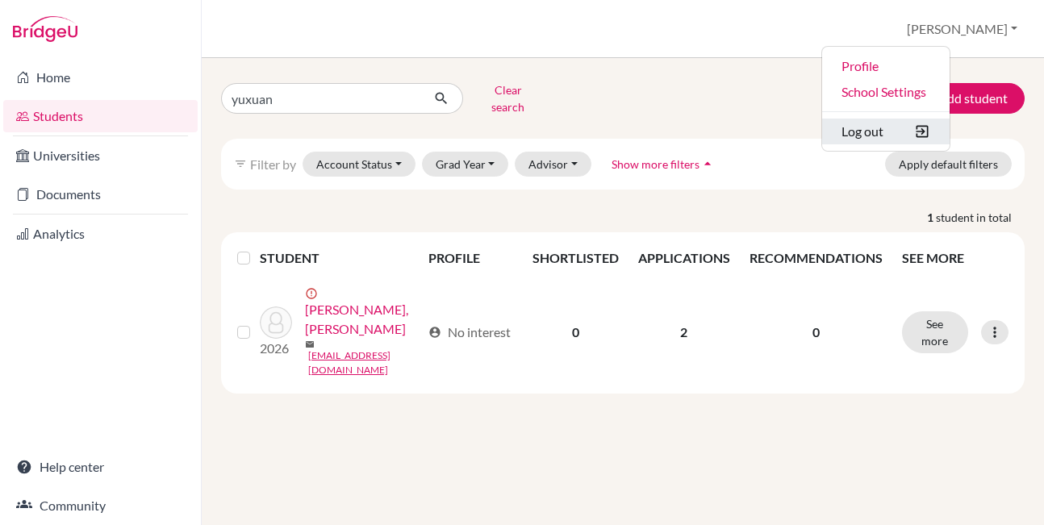 The image size is (1044, 525). Describe the element at coordinates (310, 345) in the screenshot. I see `span: mail` at that location.